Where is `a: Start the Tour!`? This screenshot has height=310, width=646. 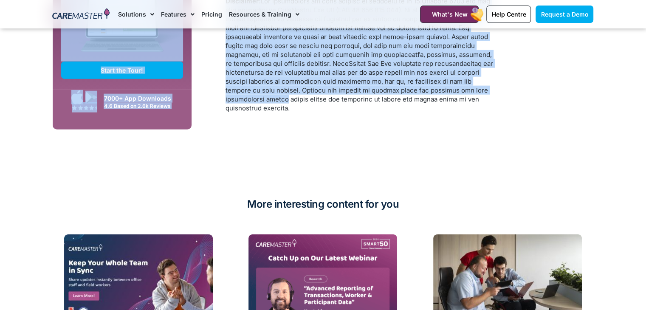
a: Start the Tour! is located at coordinates (122, 70).